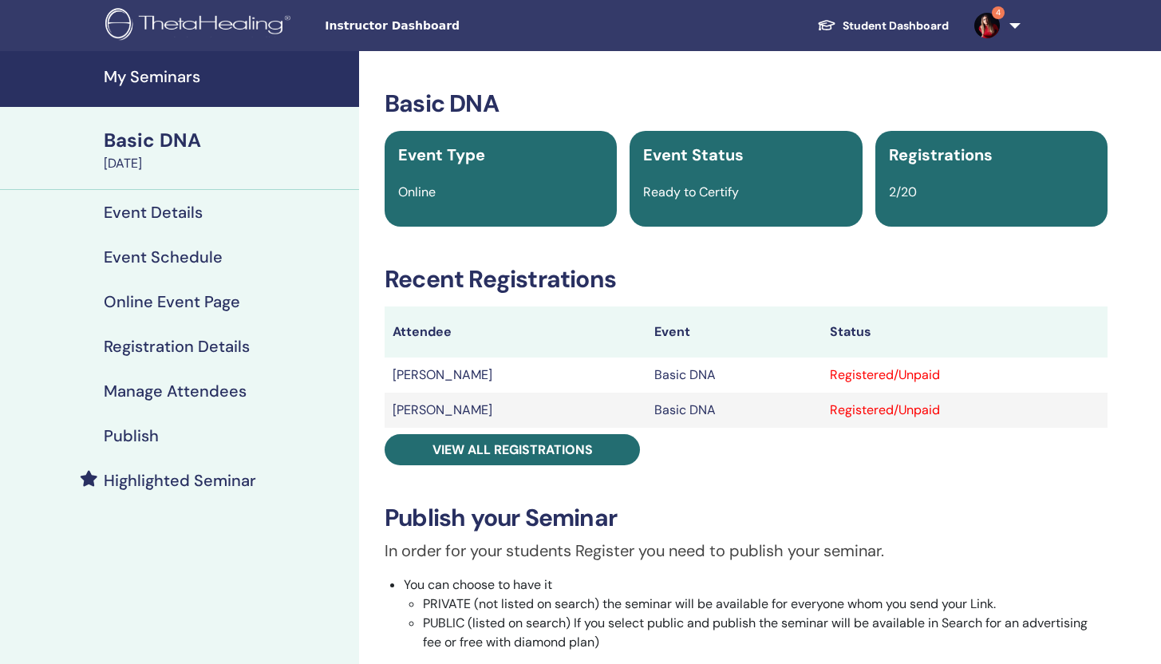  I want to click on img: default.jpg, so click(987, 26).